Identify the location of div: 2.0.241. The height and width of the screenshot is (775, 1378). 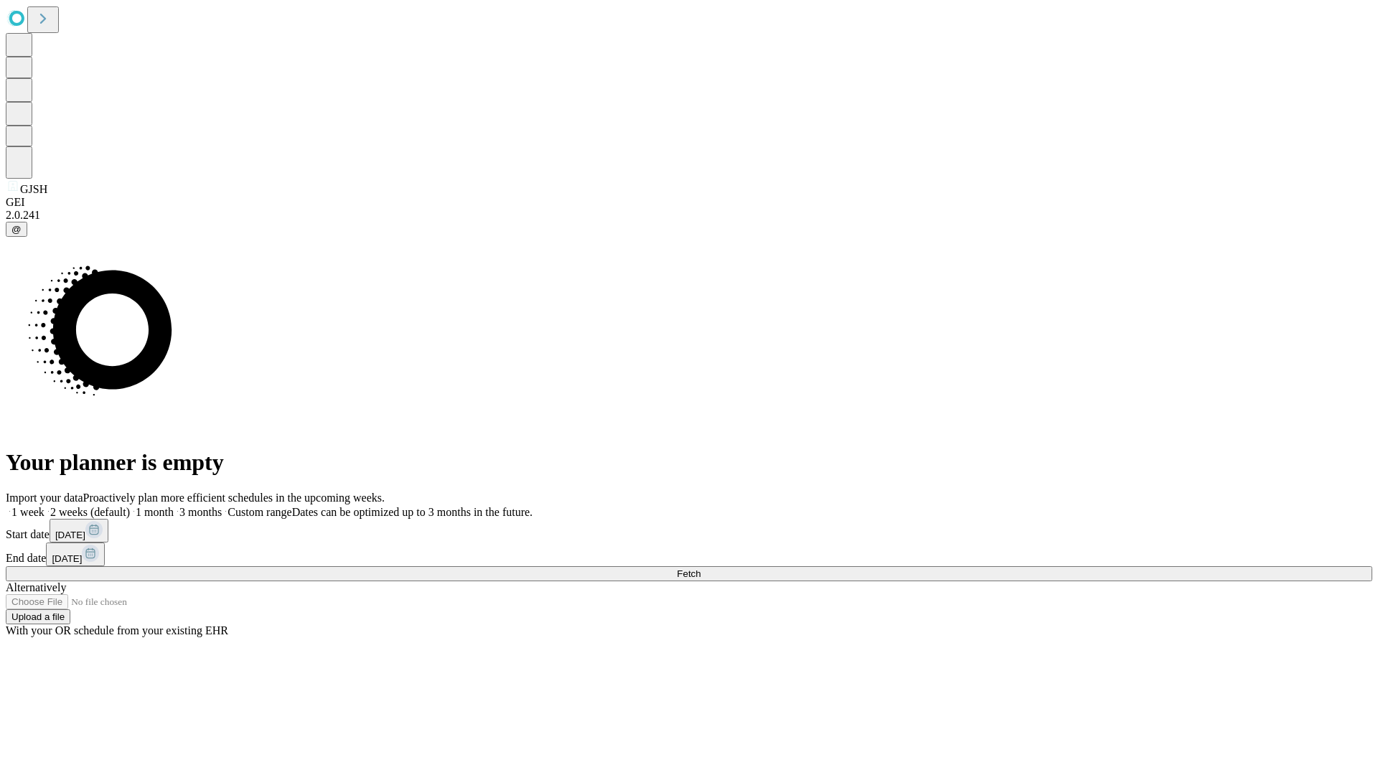
(689, 215).